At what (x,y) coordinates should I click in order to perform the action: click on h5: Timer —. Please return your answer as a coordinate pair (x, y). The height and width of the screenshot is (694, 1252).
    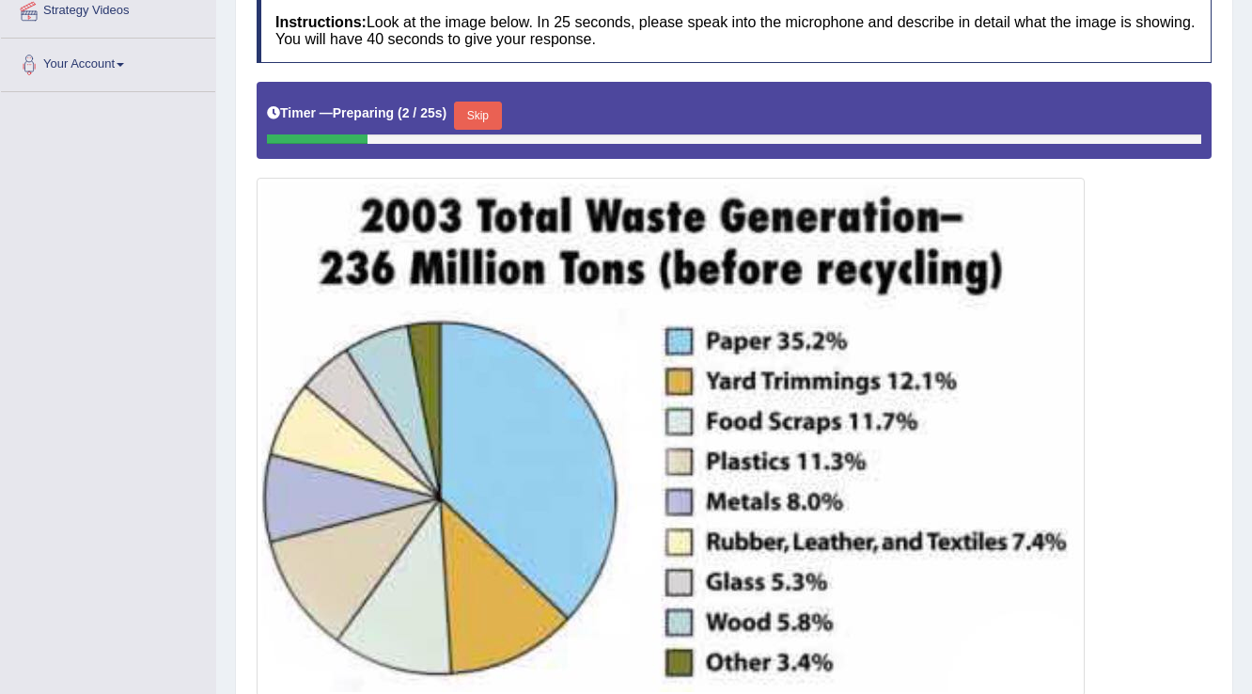
    Looking at the image, I should click on (356, 113).